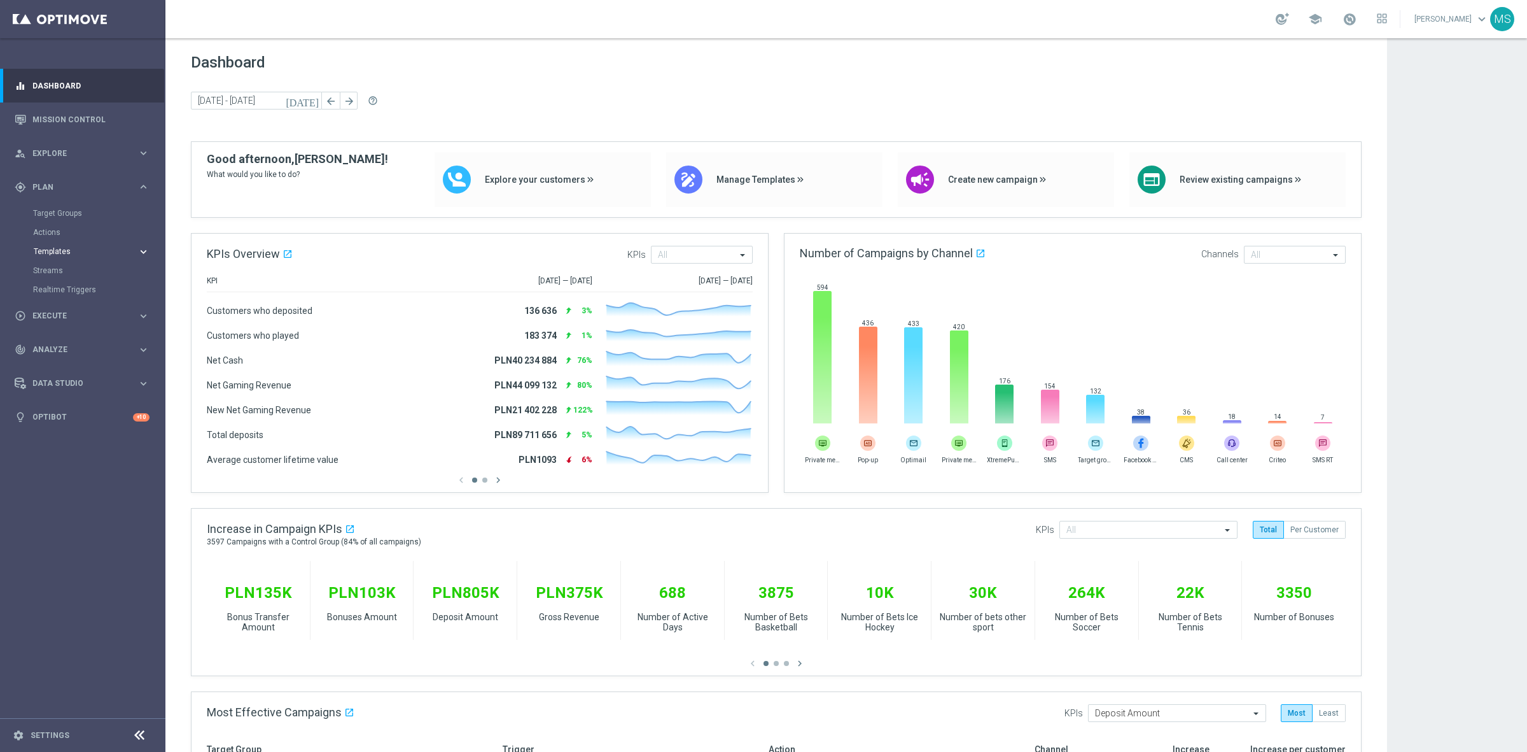 This screenshot has height=752, width=1527. I want to click on button: track_changes Analyze keyboard_arrow_right, so click(82, 349).